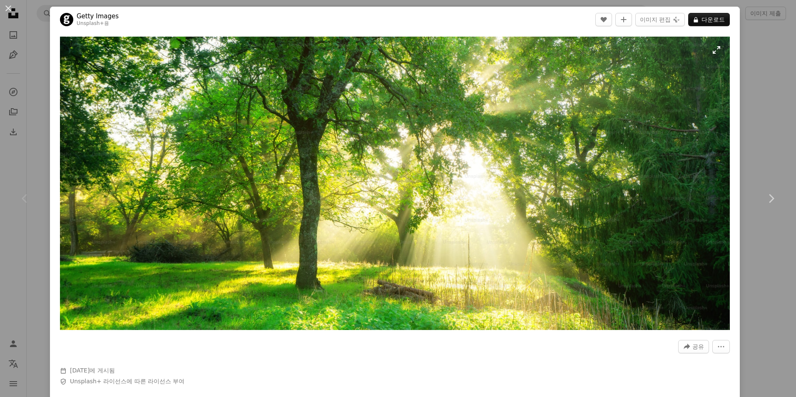 The width and height of the screenshot is (796, 397). I want to click on button: 다운로드, so click(709, 20).